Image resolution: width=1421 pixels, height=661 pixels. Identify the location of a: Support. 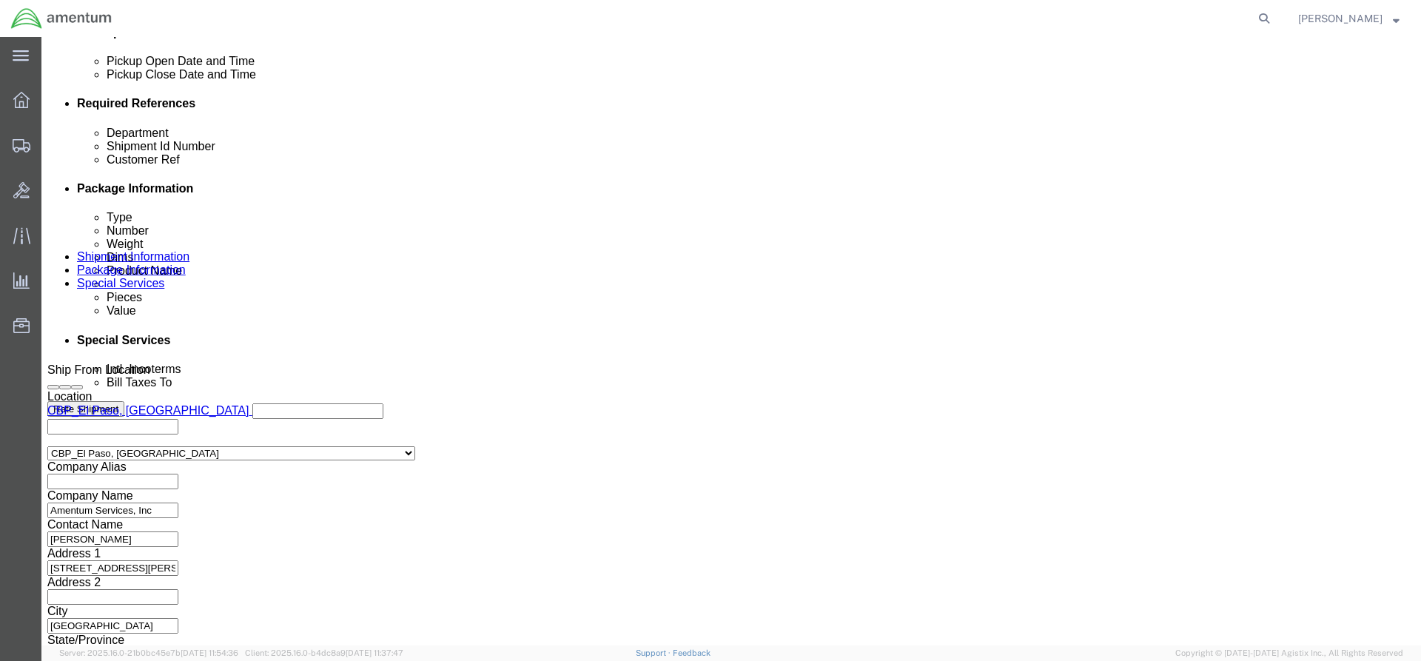
(654, 653).